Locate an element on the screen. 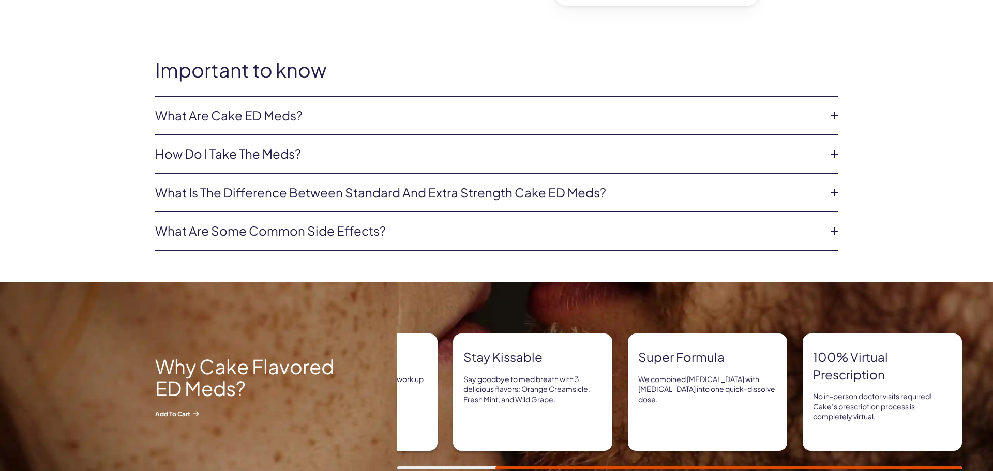 The image size is (993, 471). strong: Stay Kissable is located at coordinates (532, 357).